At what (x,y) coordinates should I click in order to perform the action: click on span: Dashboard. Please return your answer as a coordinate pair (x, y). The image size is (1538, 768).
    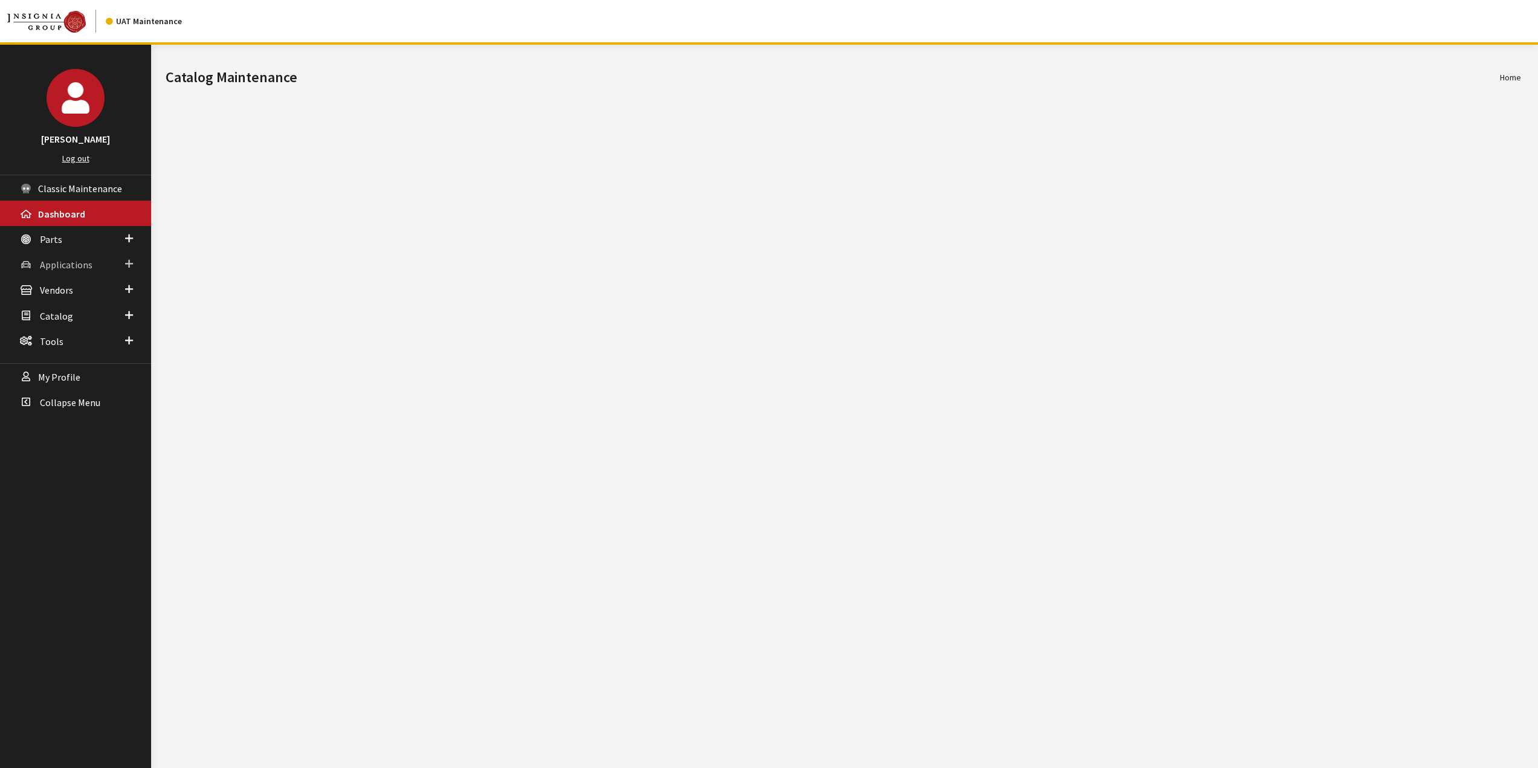
    Looking at the image, I should click on (62, 214).